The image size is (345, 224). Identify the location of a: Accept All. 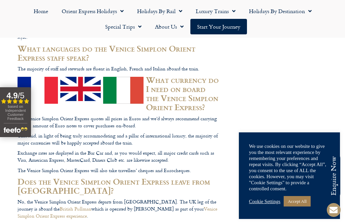
(297, 201).